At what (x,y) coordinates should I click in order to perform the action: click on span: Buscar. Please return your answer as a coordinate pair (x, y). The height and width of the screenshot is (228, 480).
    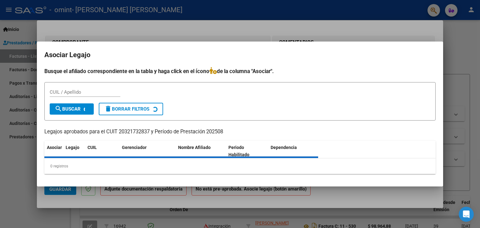
    Looking at the image, I should click on (68, 109).